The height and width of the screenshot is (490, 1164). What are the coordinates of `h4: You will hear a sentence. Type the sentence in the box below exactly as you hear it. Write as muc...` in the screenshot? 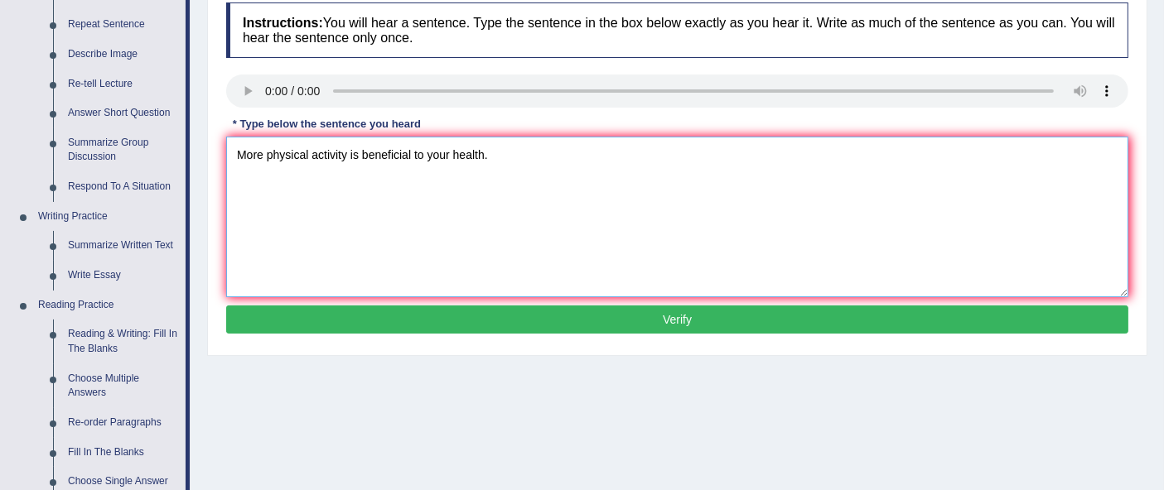 It's located at (677, 30).